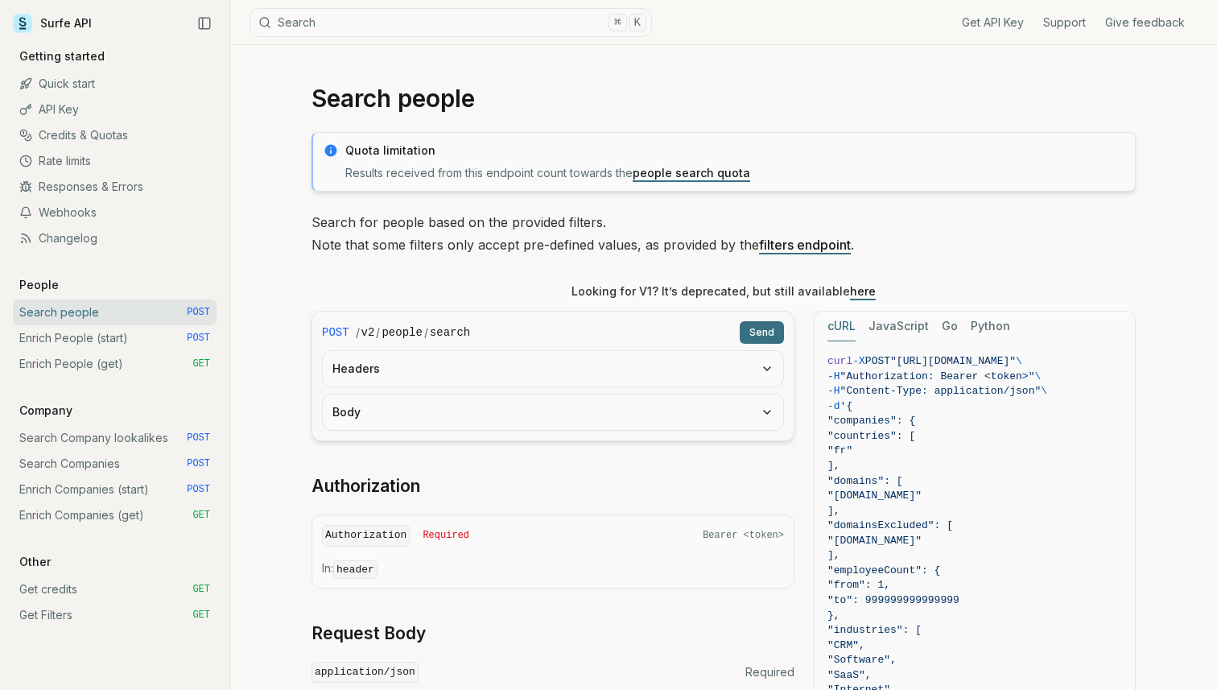 This screenshot has width=1217, height=690. I want to click on a: Rate limits, so click(114, 161).